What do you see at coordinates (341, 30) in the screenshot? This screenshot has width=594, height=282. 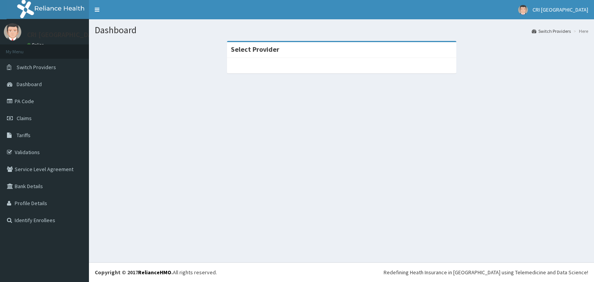 I see `h1: Dashboard` at bounding box center [341, 30].